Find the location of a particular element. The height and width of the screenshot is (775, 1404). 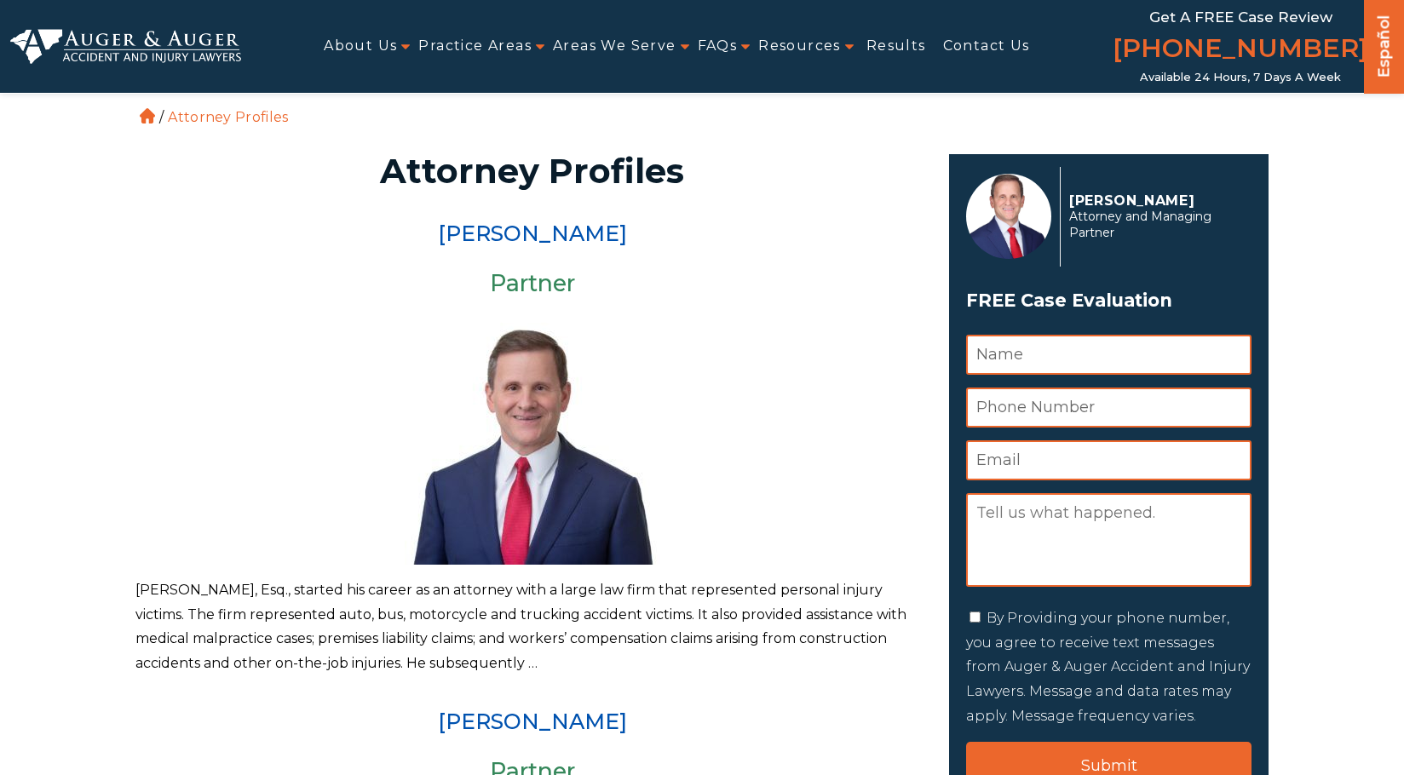

span: Get a FREE Case Review is located at coordinates (1240, 17).